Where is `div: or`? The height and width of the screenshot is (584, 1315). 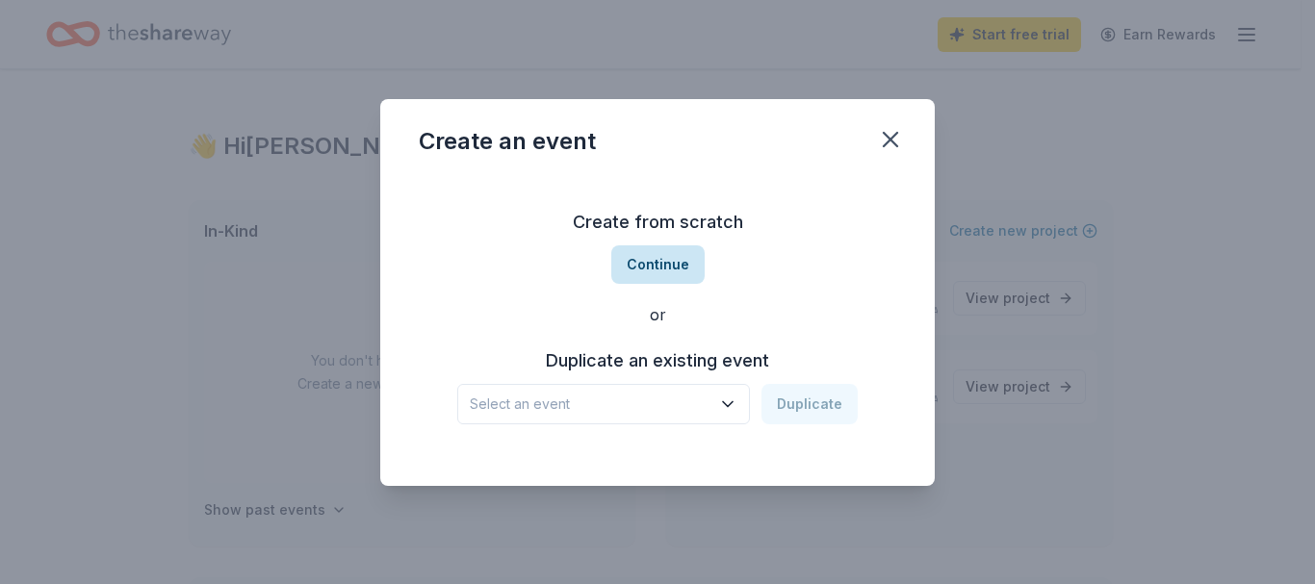 div: or is located at coordinates (657, 315).